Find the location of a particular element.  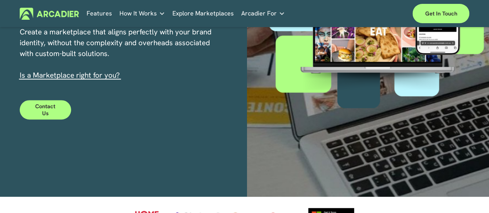

a: Features is located at coordinates (99, 14).